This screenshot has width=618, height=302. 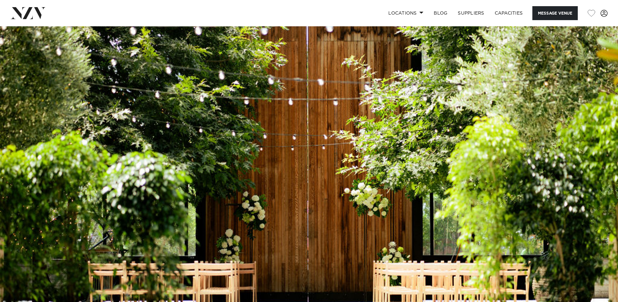 I want to click on a: BLOG, so click(x=441, y=13).